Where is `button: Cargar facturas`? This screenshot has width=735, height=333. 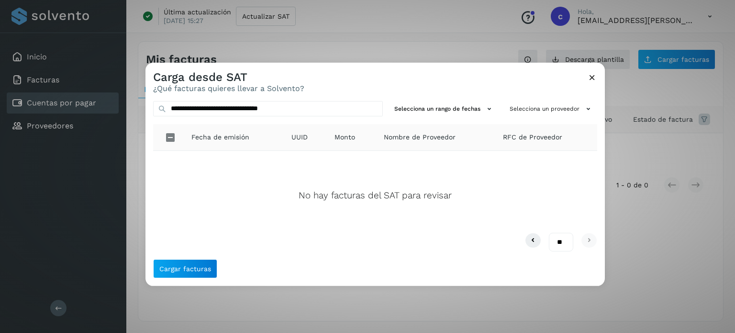 button: Cargar facturas is located at coordinates (185, 268).